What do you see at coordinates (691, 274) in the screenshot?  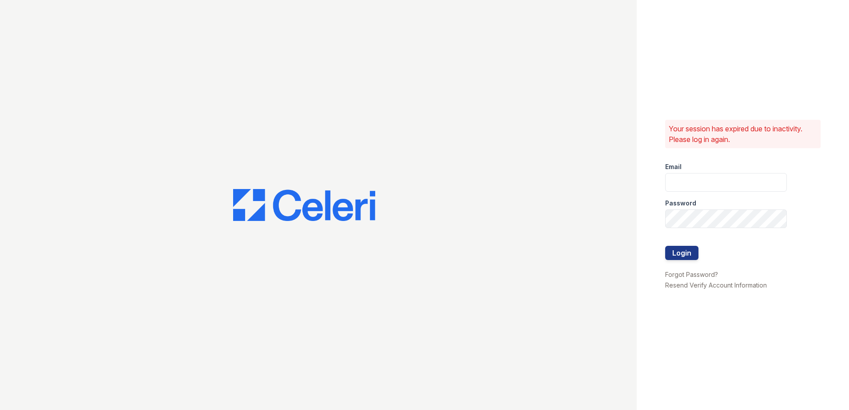 I see `a: Forgot Password?` at bounding box center [691, 274].